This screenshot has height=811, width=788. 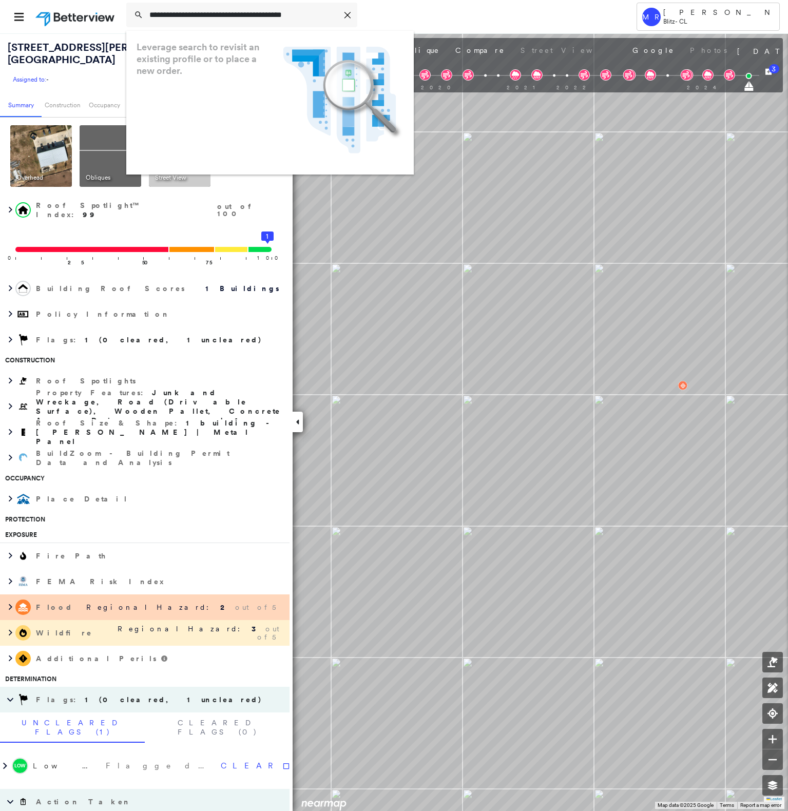 What do you see at coordinates (83, 499) in the screenshot?
I see `span: Place Detail` at bounding box center [83, 499].